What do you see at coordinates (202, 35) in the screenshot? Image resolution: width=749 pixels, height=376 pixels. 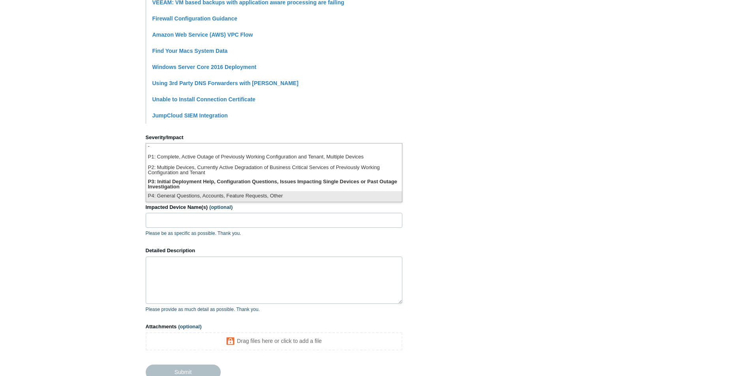 I see `a: Amazon Web Service (AWS) VPC Flow` at bounding box center [202, 35].